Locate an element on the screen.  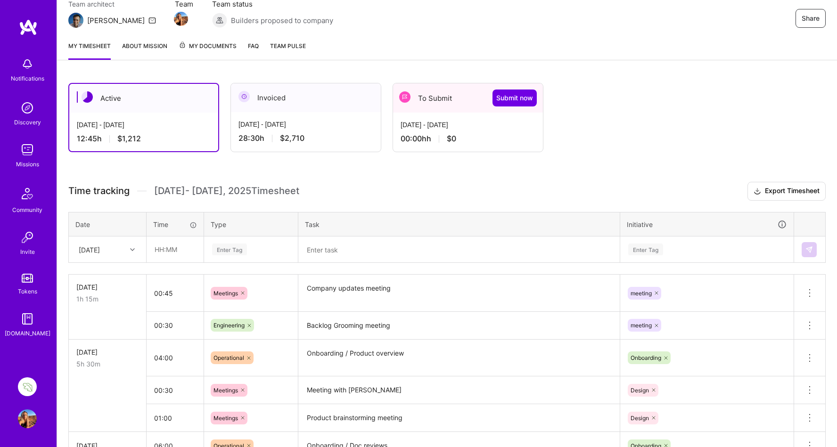
img: Builders proposed to company is located at coordinates (220, 20).